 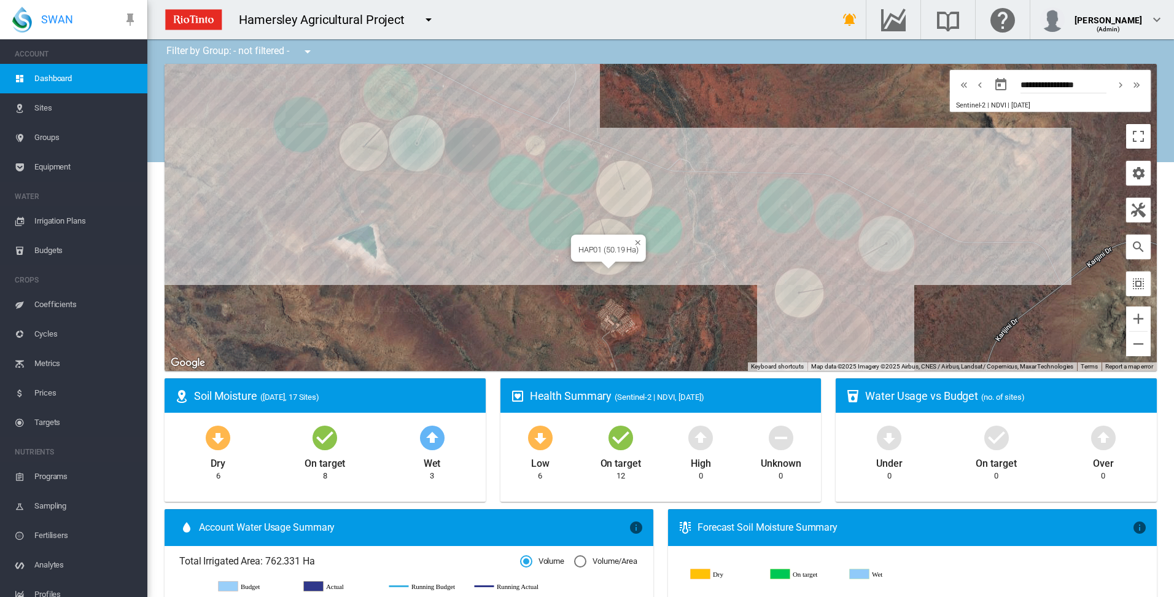 I want to click on div: Hamersley Agricultural Project, so click(x=327, y=20).